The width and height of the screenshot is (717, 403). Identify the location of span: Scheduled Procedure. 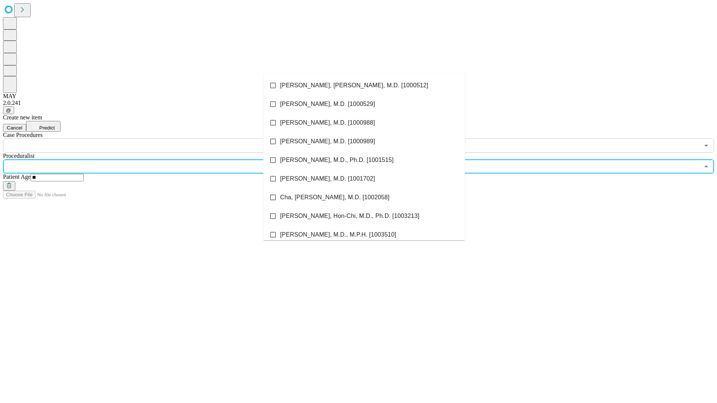
(23, 135).